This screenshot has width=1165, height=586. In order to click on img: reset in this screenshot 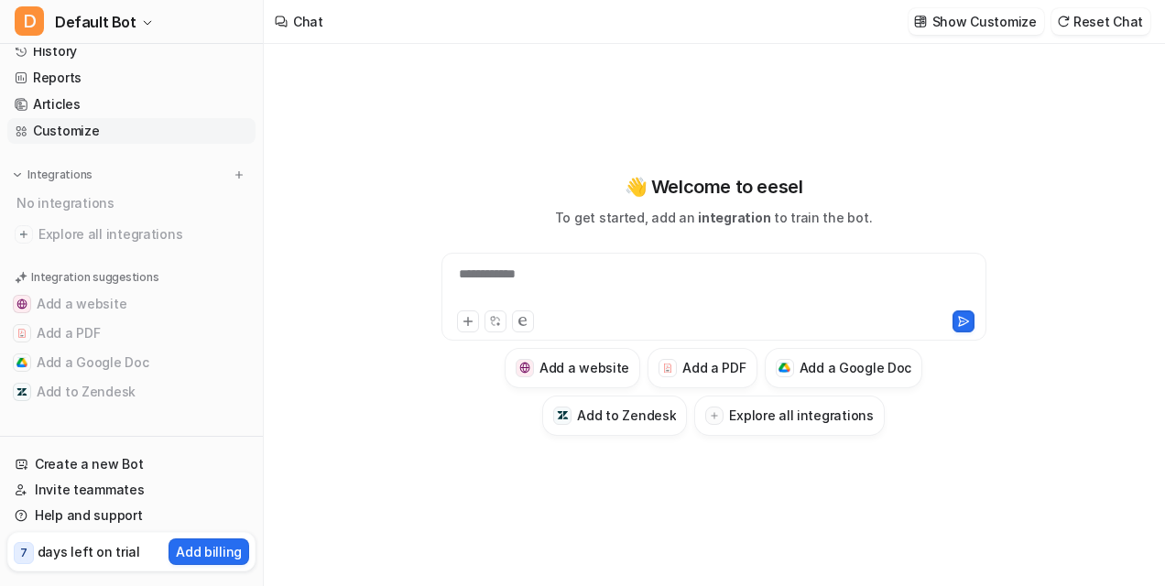, I will do `click(1063, 21)`.